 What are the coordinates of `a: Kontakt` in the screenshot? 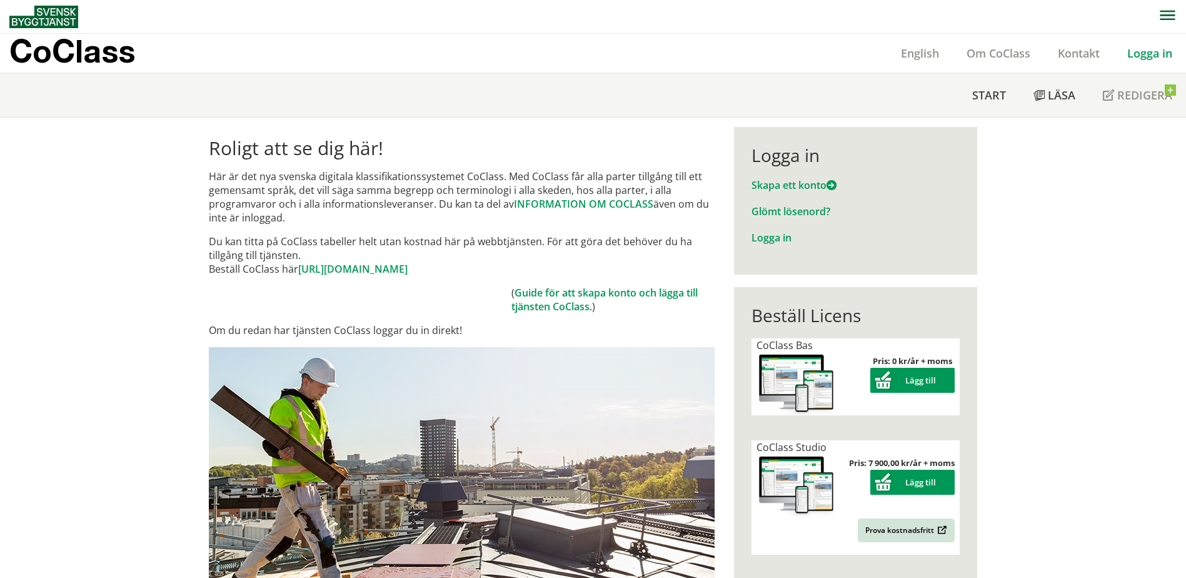 It's located at (1079, 53).